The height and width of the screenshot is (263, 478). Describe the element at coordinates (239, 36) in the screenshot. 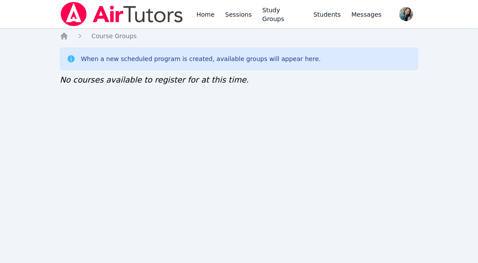

I see `nav: Breadcrumb` at that location.